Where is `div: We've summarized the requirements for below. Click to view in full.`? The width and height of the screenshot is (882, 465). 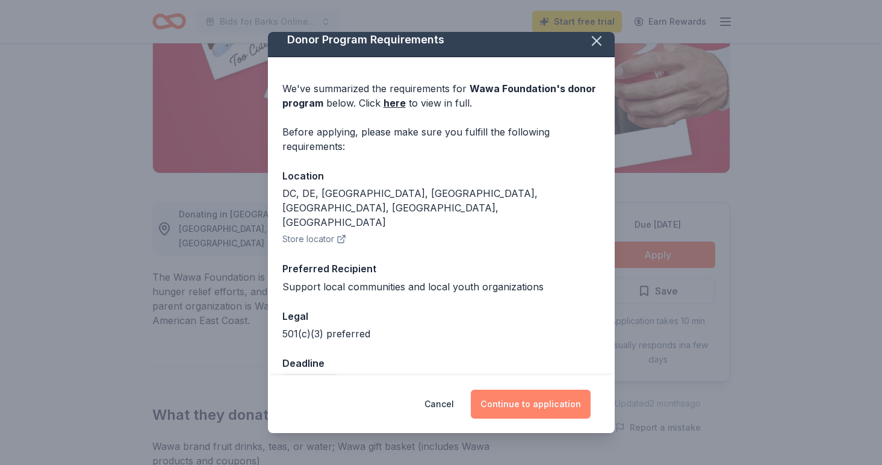 div: We've summarized the requirements for below. Click to view in full. is located at coordinates (441, 96).